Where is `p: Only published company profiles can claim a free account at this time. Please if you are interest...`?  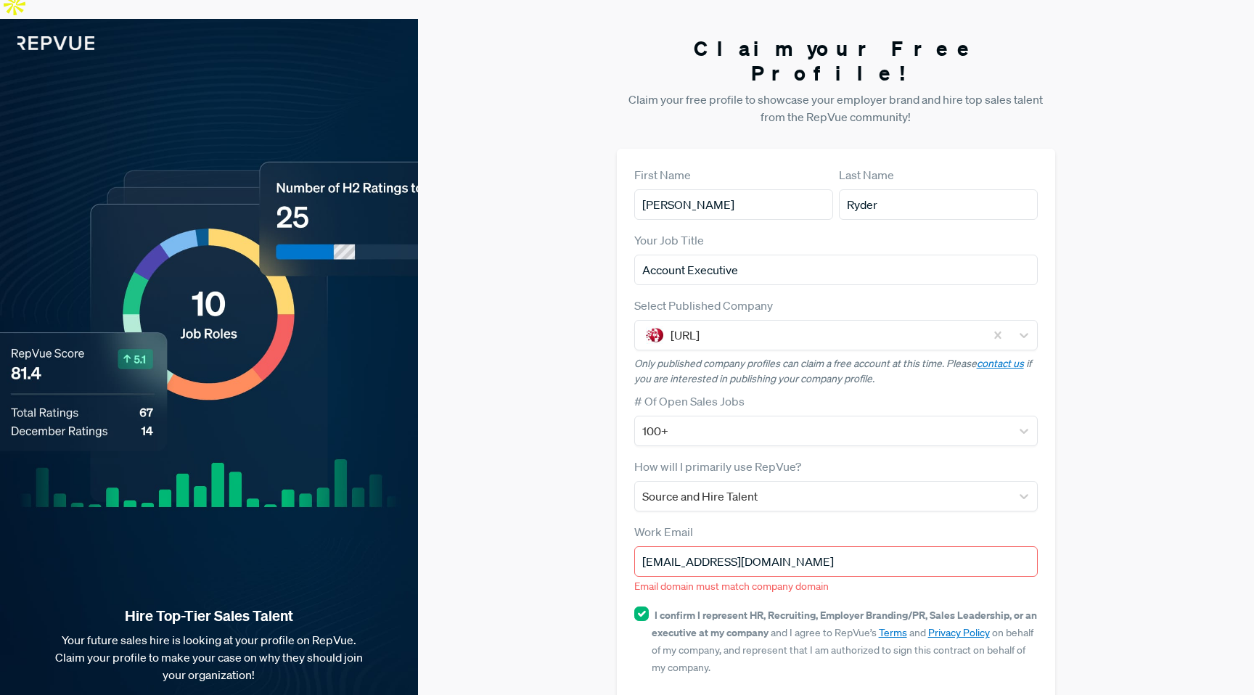
p: Only published company profiles can claim a free account at this time. Please if you are interest... is located at coordinates (836, 371).